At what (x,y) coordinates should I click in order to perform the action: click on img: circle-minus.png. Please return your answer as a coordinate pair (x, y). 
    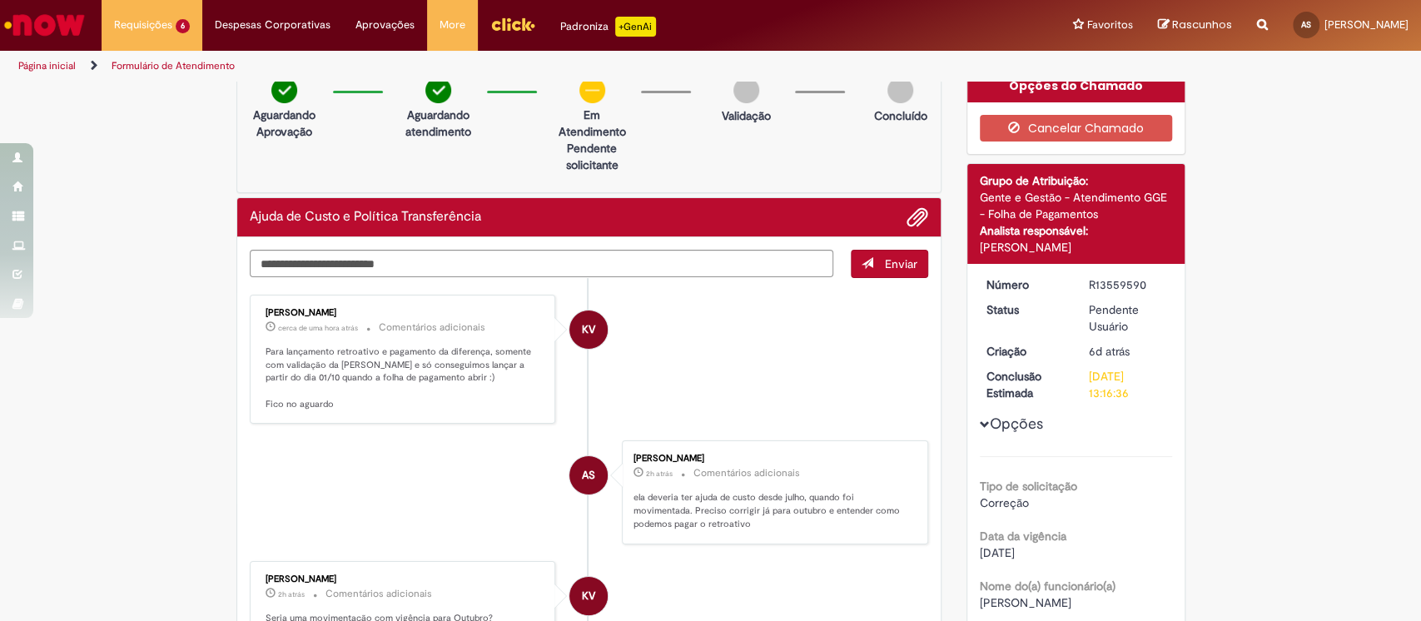
    Looking at the image, I should click on (592, 90).